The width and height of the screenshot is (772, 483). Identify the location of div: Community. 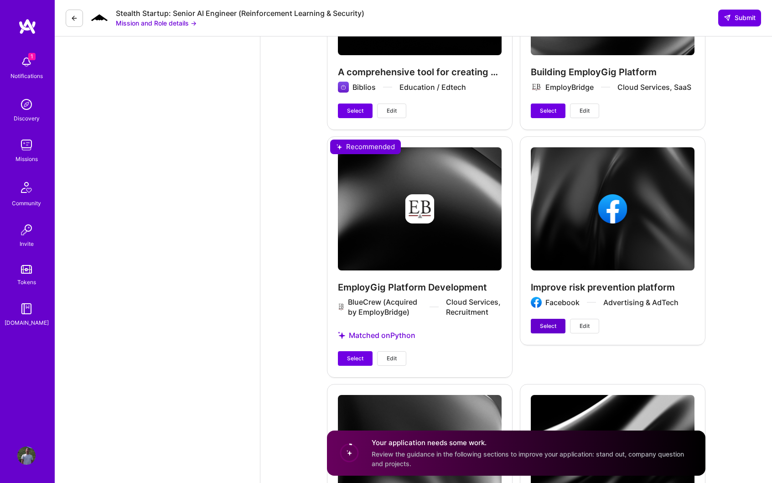
(26, 203).